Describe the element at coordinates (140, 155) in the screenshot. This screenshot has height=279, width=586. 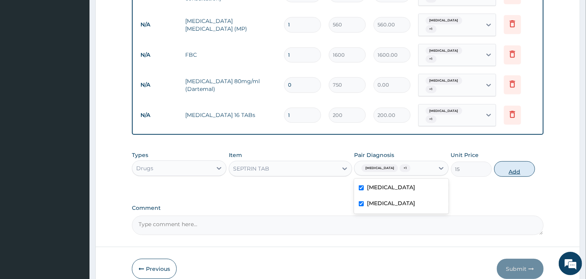
I see `label: Types` at that location.